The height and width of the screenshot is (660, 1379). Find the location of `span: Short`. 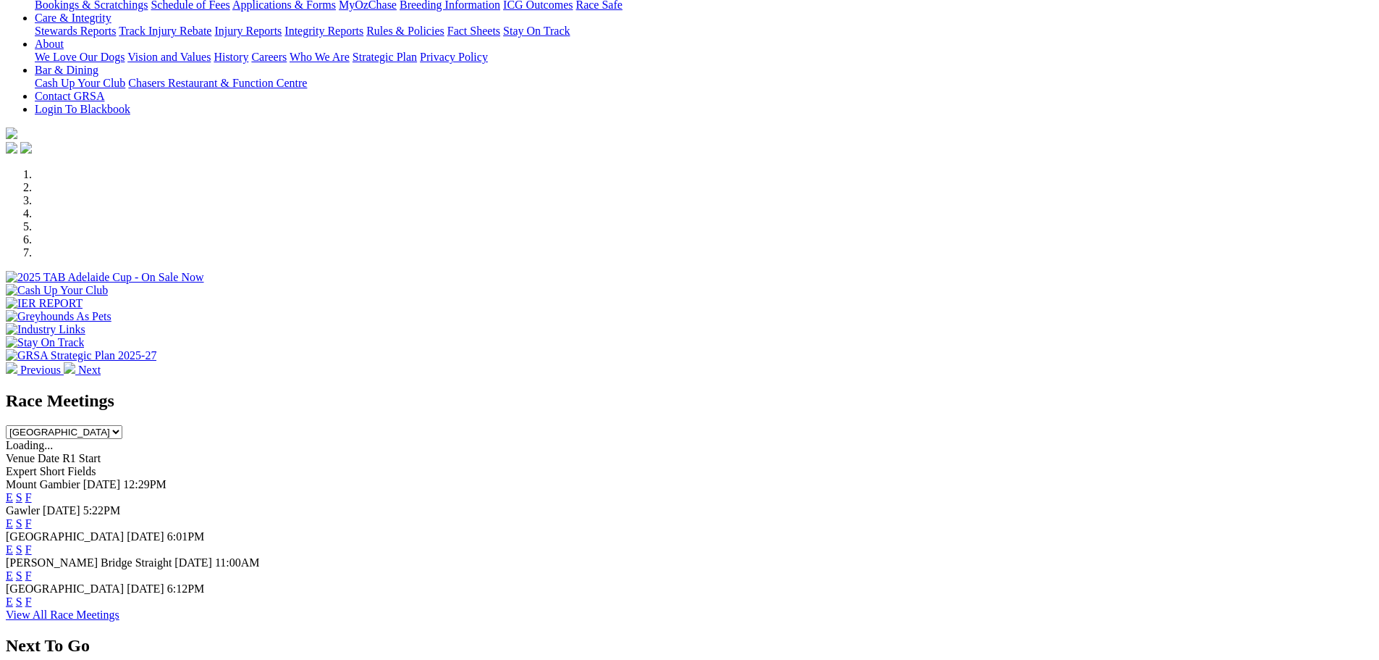

span: Short is located at coordinates (52, 471).